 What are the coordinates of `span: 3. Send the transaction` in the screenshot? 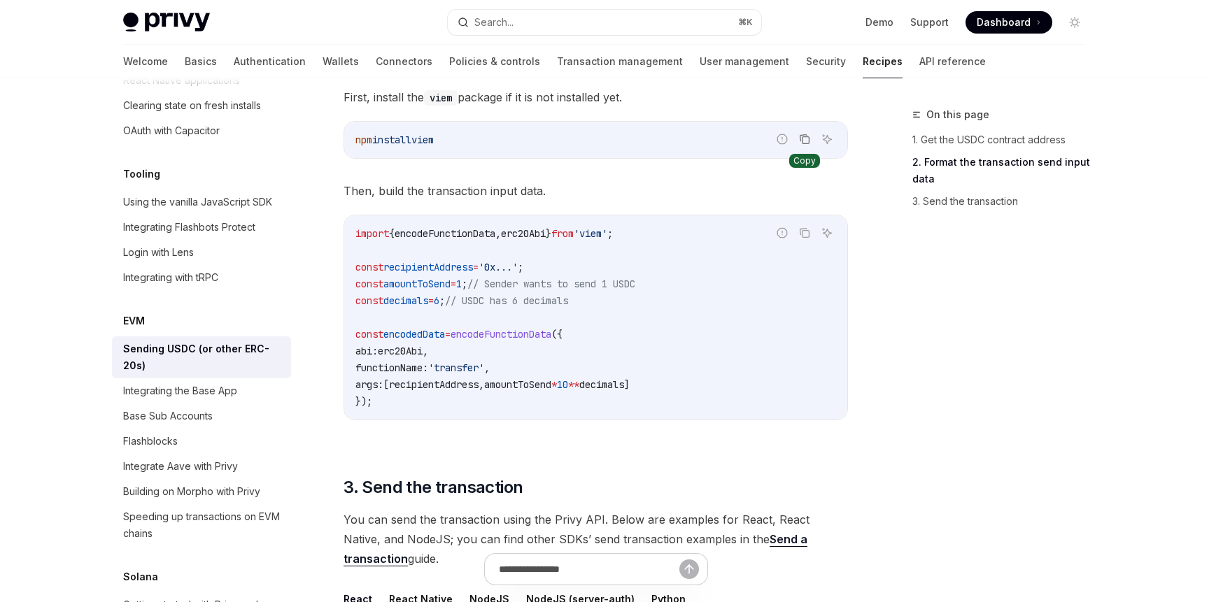 It's located at (433, 488).